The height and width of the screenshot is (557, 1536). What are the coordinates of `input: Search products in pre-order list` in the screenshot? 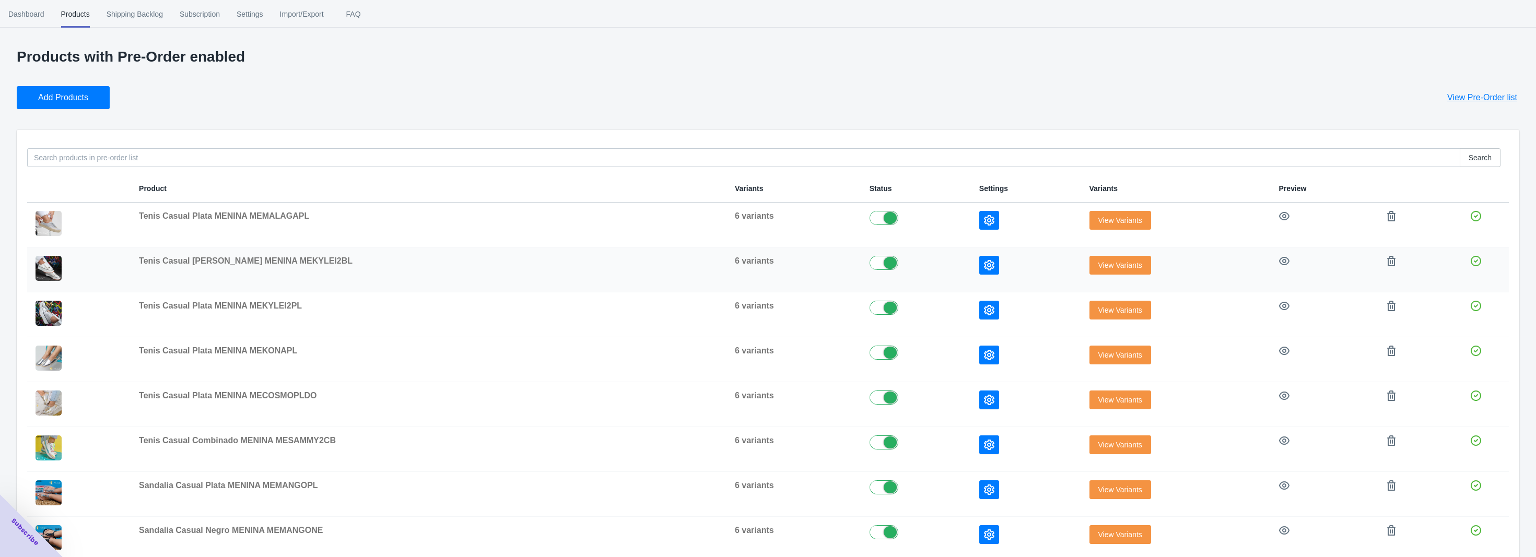 It's located at (744, 158).